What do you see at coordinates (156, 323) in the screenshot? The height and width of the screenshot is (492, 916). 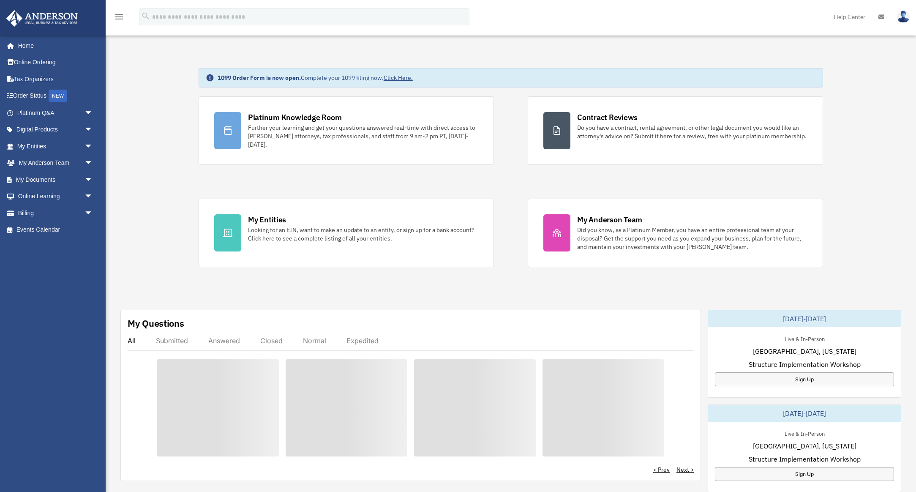 I see `div: My Questions` at bounding box center [156, 323].